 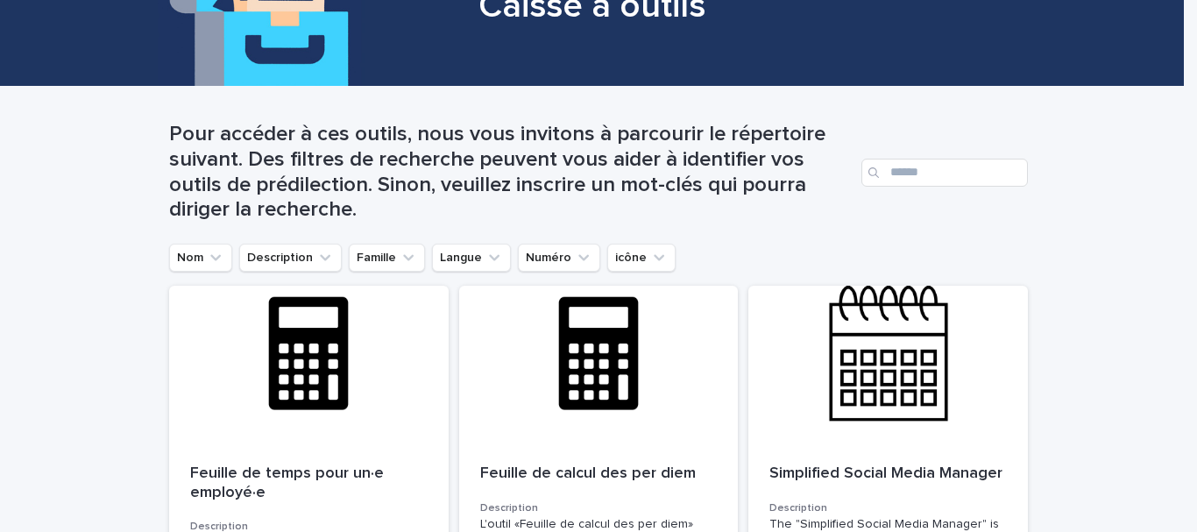 What do you see at coordinates (472, 258) in the screenshot?
I see `button: Langue` at bounding box center [472, 258].